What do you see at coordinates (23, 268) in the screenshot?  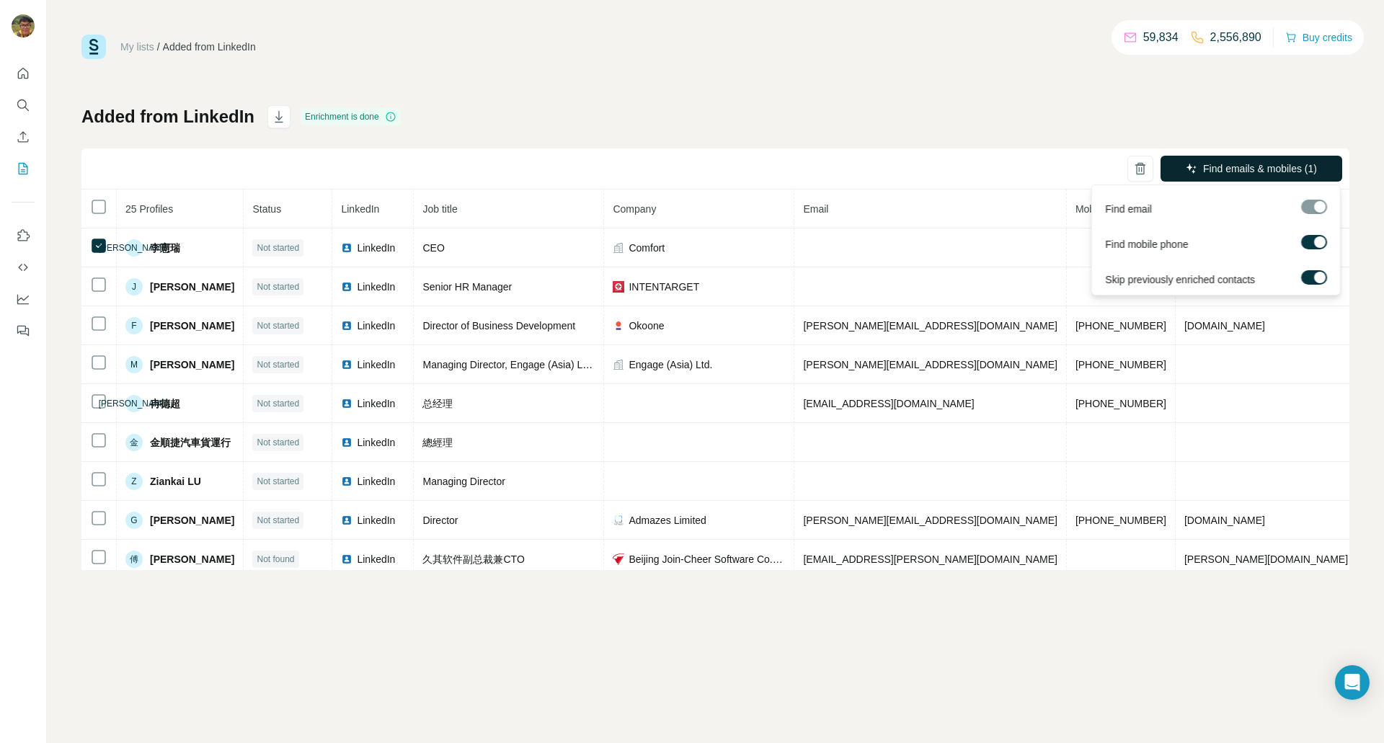 I see `button: Use Surfe API` at bounding box center [23, 268].